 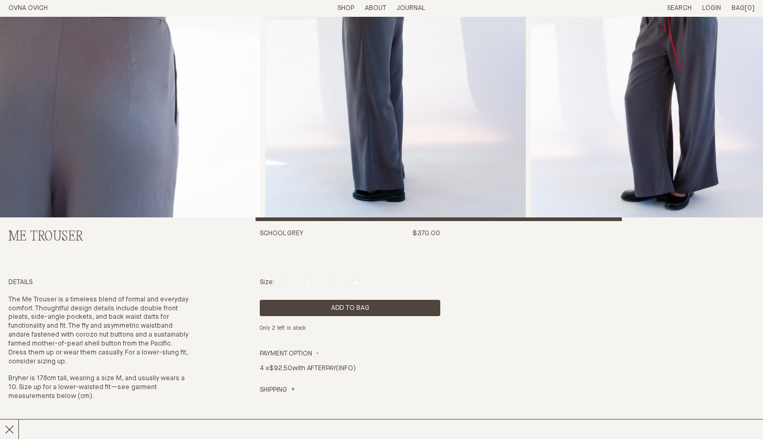 What do you see at coordinates (375, 8) in the screenshot?
I see `p: About` at bounding box center [375, 8].